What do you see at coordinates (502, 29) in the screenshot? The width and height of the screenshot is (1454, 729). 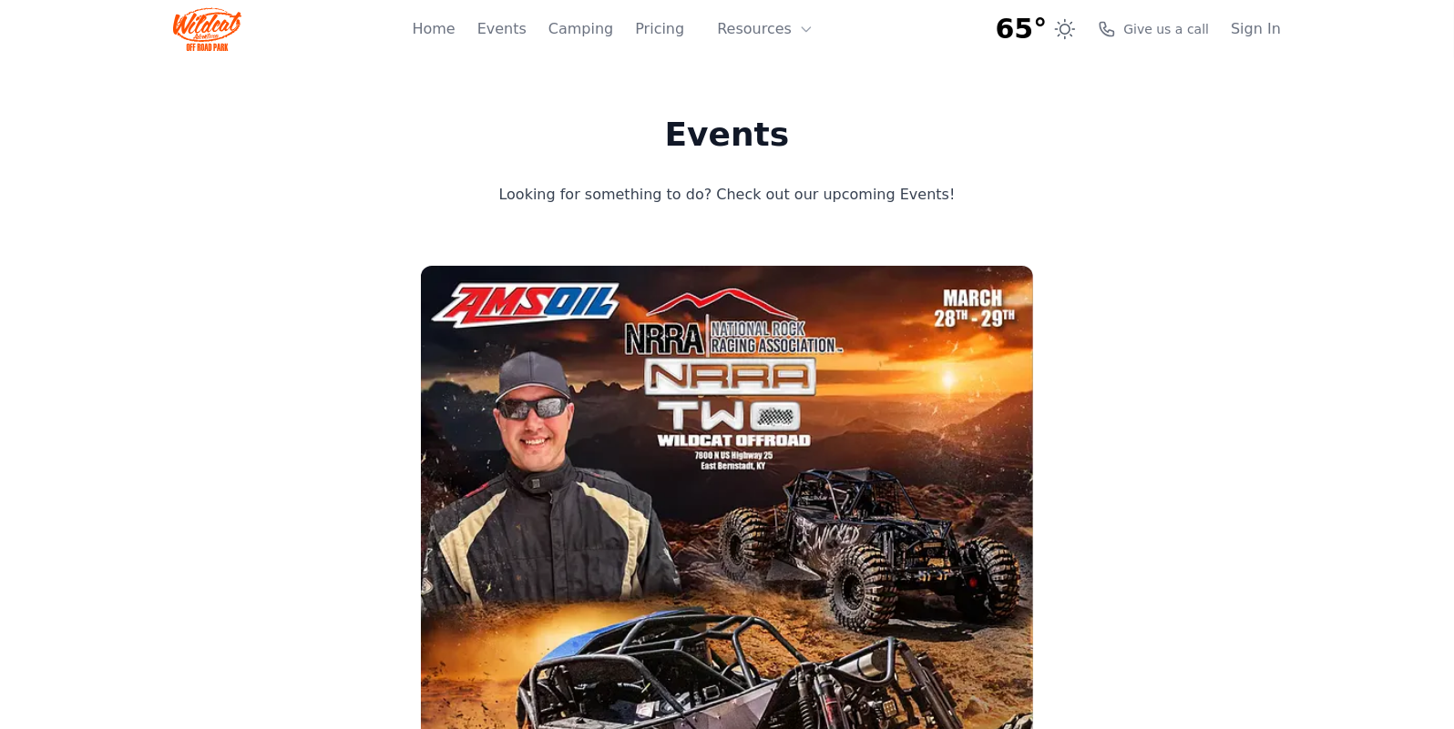 I see `a: Events` at bounding box center [502, 29].